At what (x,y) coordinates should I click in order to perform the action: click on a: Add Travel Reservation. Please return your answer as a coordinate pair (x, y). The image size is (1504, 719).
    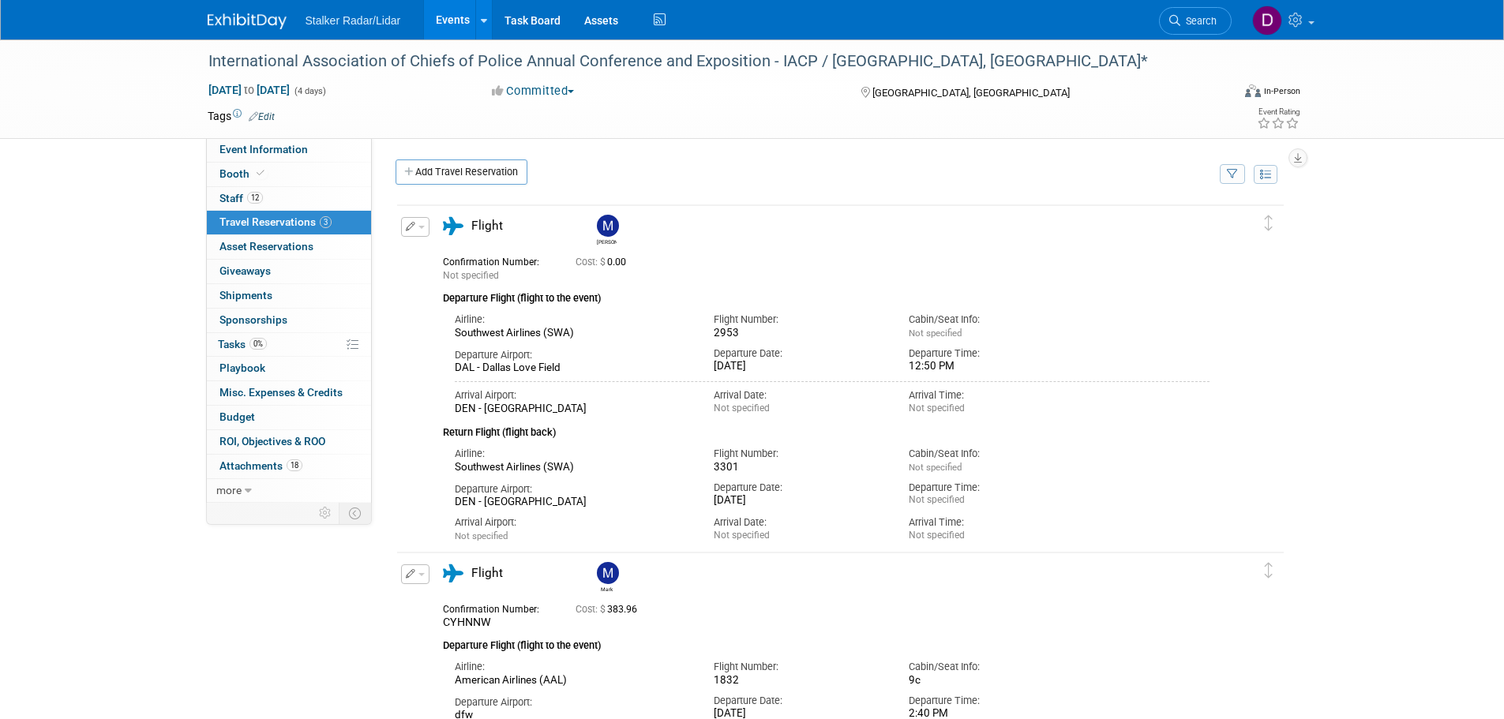
    Looking at the image, I should click on (461, 172).